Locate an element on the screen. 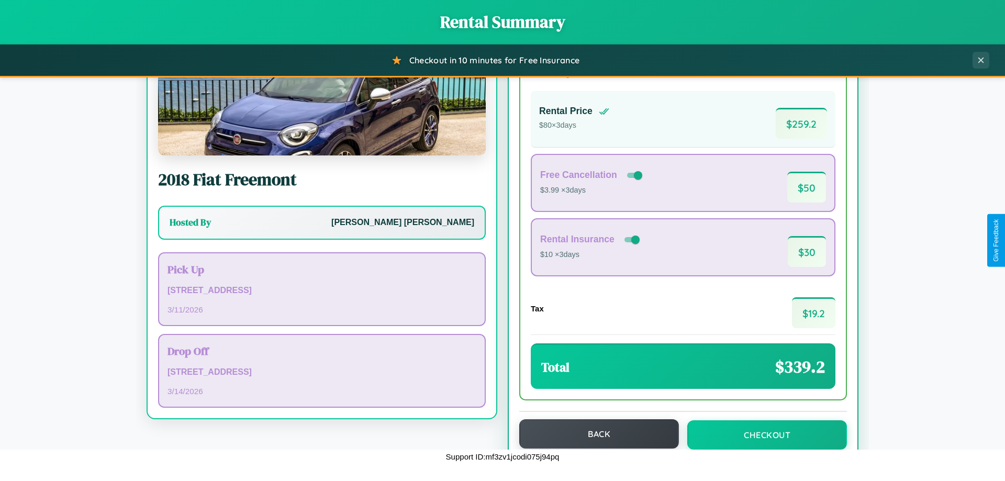 The width and height of the screenshot is (1005, 481). h4: Free Cancellation is located at coordinates (578, 175).